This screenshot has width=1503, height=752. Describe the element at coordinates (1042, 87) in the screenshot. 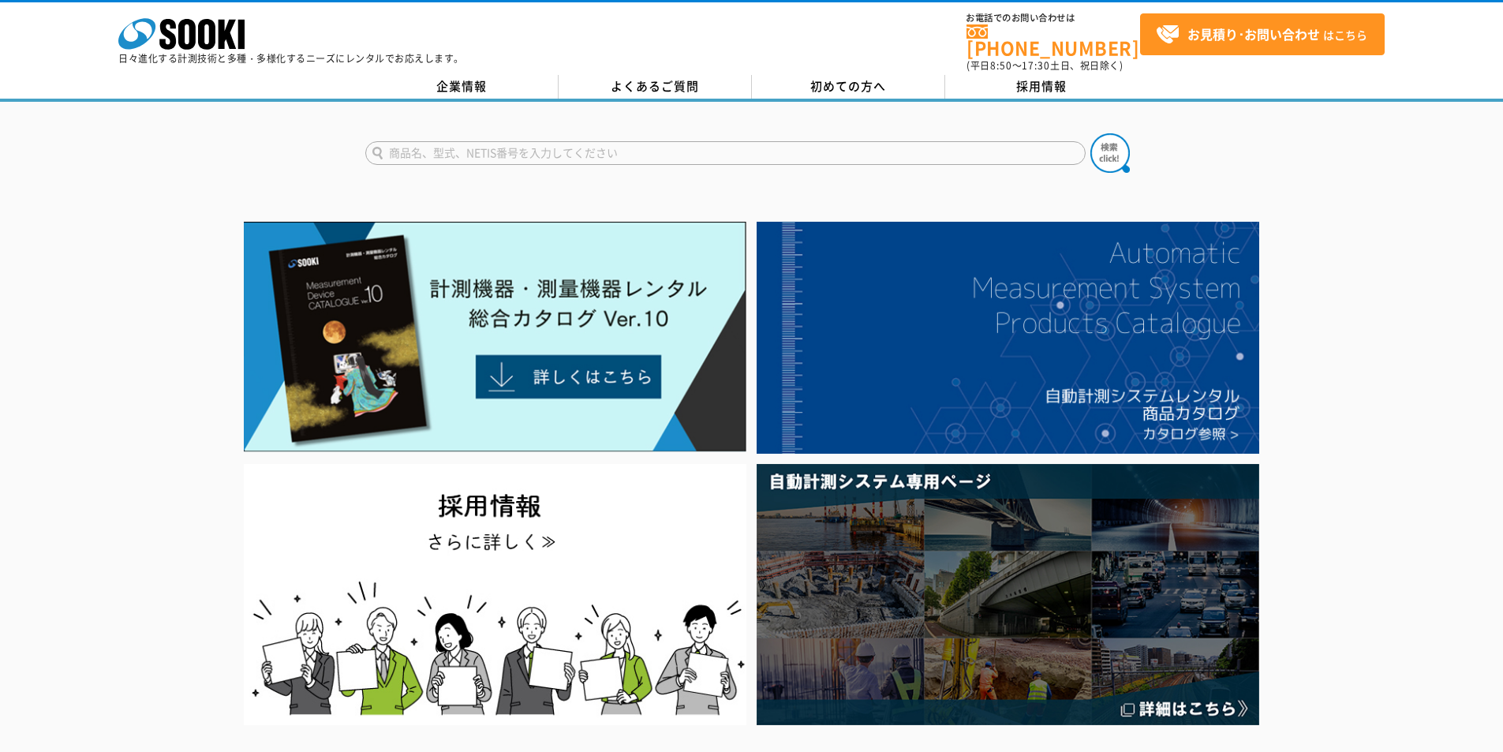

I see `a: 採用情報` at that location.